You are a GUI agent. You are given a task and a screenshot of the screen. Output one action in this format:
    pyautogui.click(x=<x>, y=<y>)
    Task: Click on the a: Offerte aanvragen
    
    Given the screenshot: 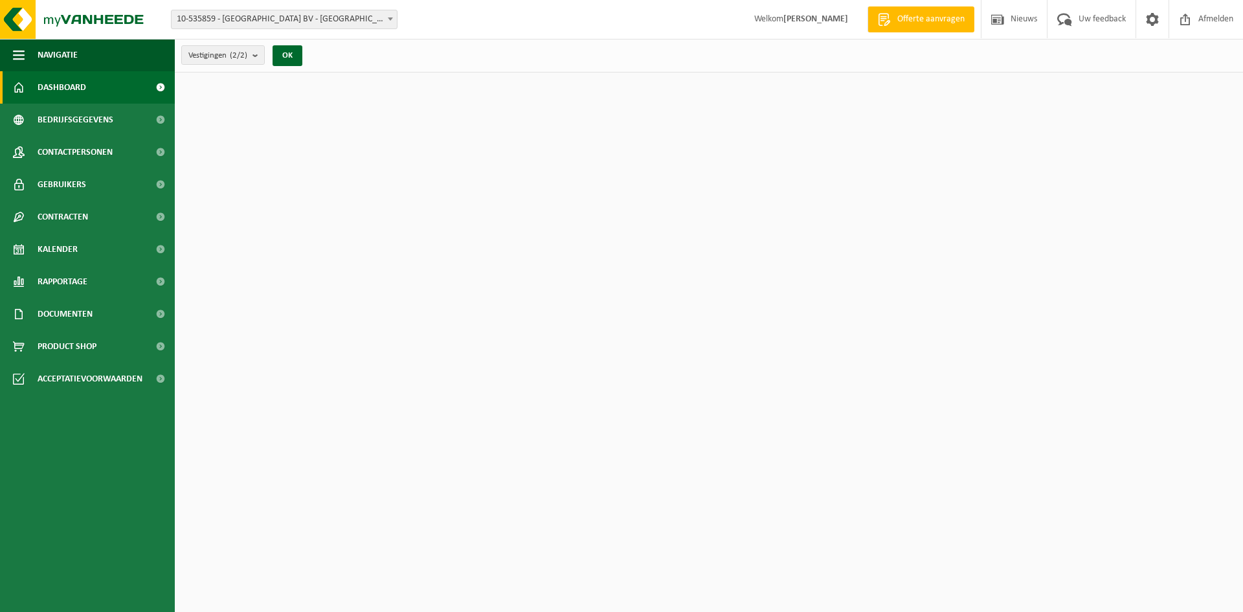 What is the action you would take?
    pyautogui.click(x=921, y=19)
    